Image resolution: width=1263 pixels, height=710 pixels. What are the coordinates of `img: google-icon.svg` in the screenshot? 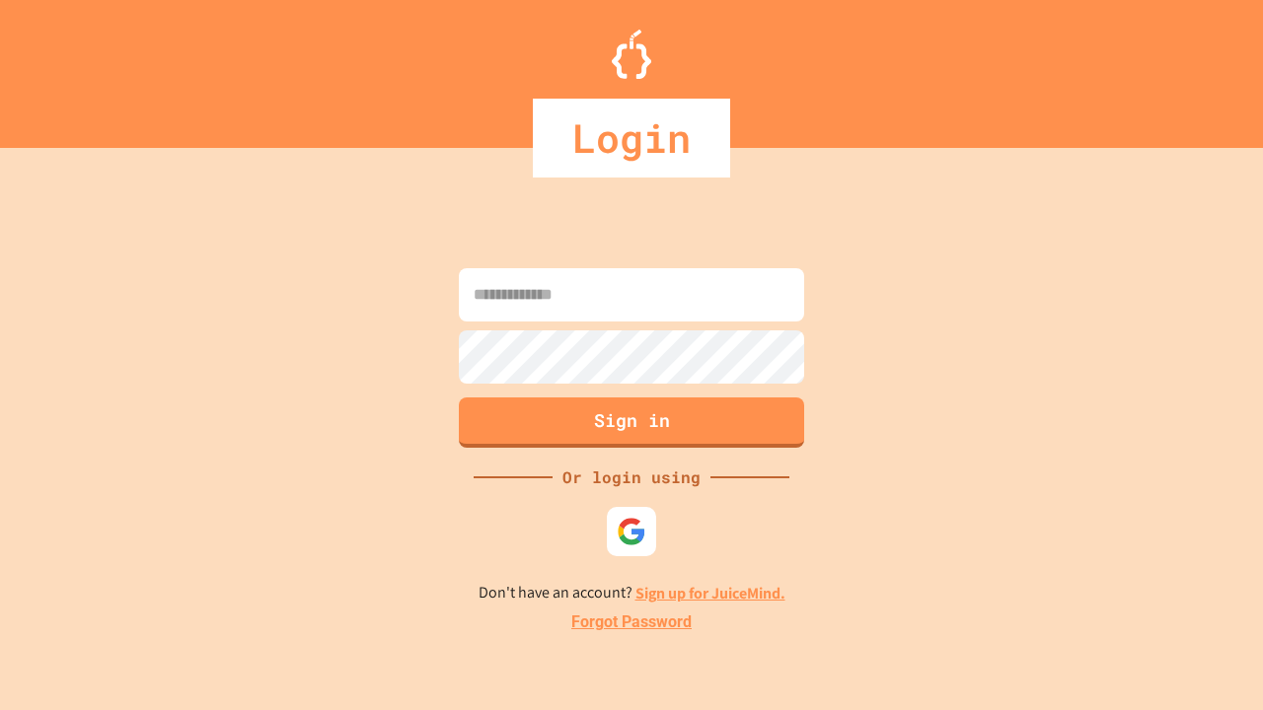 It's located at (631, 532).